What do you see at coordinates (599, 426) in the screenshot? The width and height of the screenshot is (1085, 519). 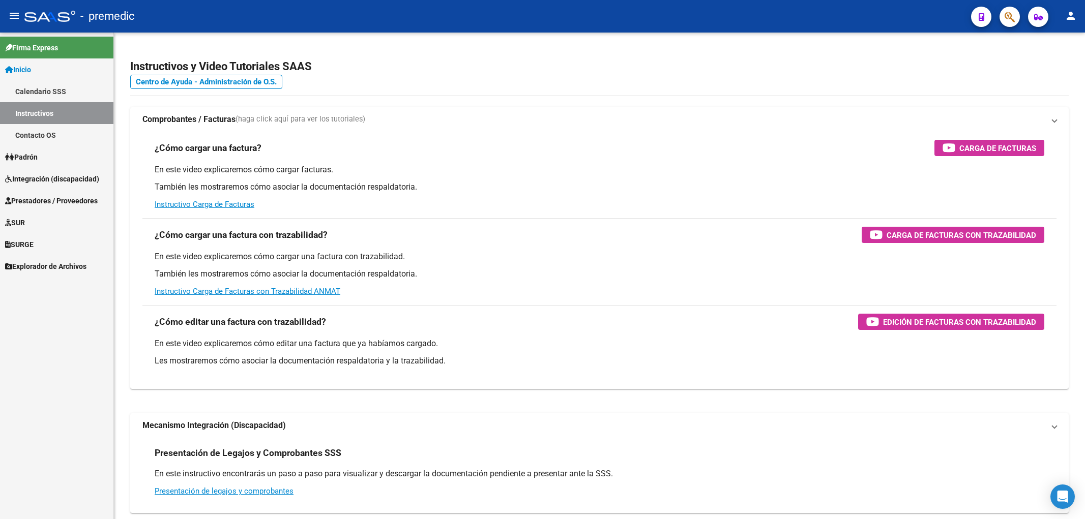 I see `mat-expansion-panel-header: Mecanismo Integración (Discapacidad)` at bounding box center [599, 426].